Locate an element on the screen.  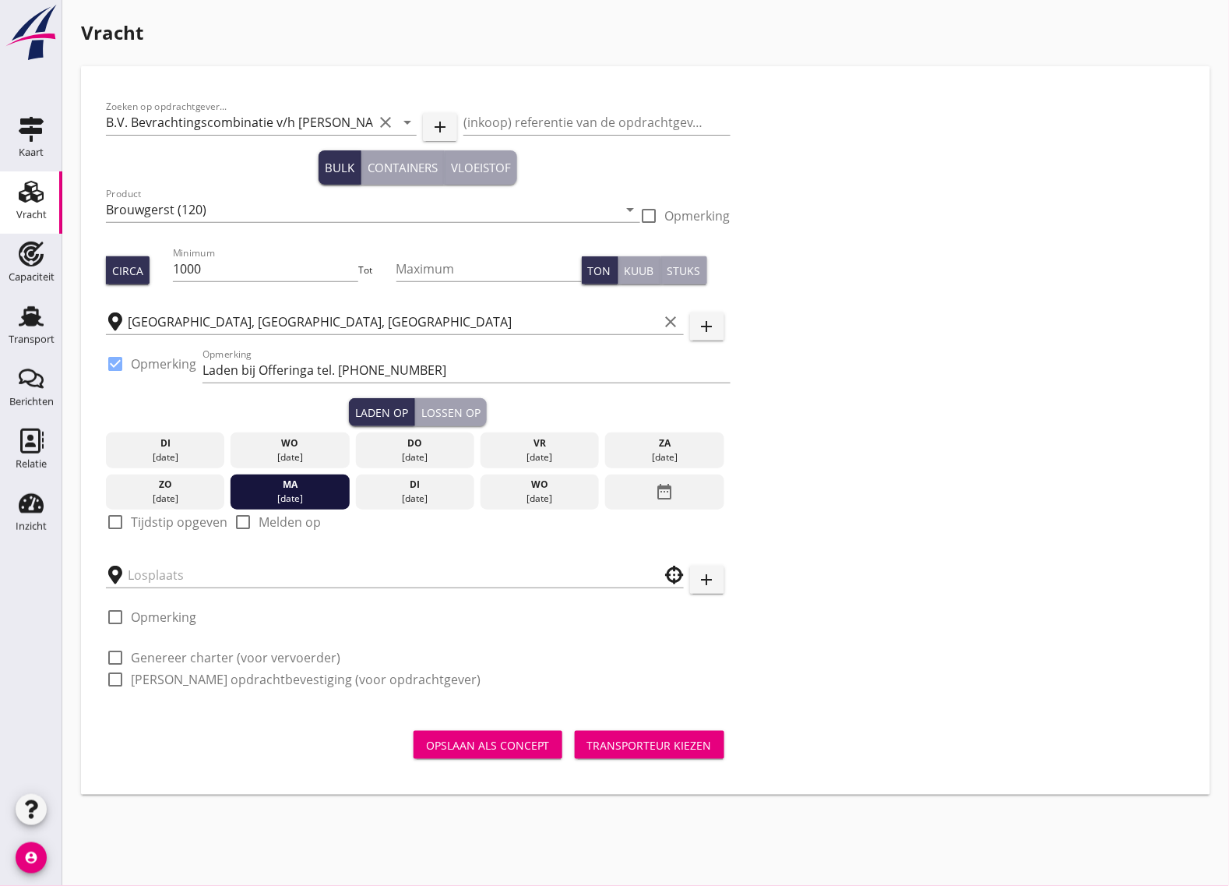
button: Lossen op is located at coordinates (451, 412).